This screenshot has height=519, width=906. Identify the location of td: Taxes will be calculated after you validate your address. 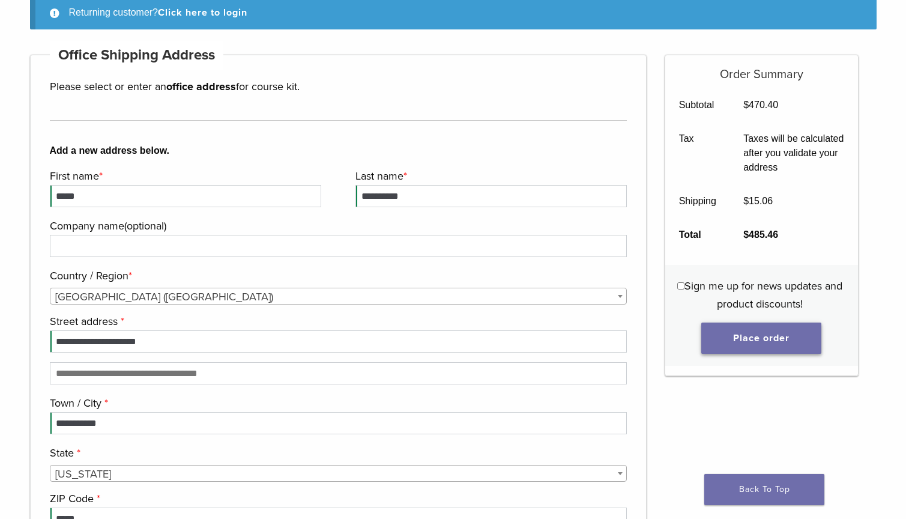
(794, 153).